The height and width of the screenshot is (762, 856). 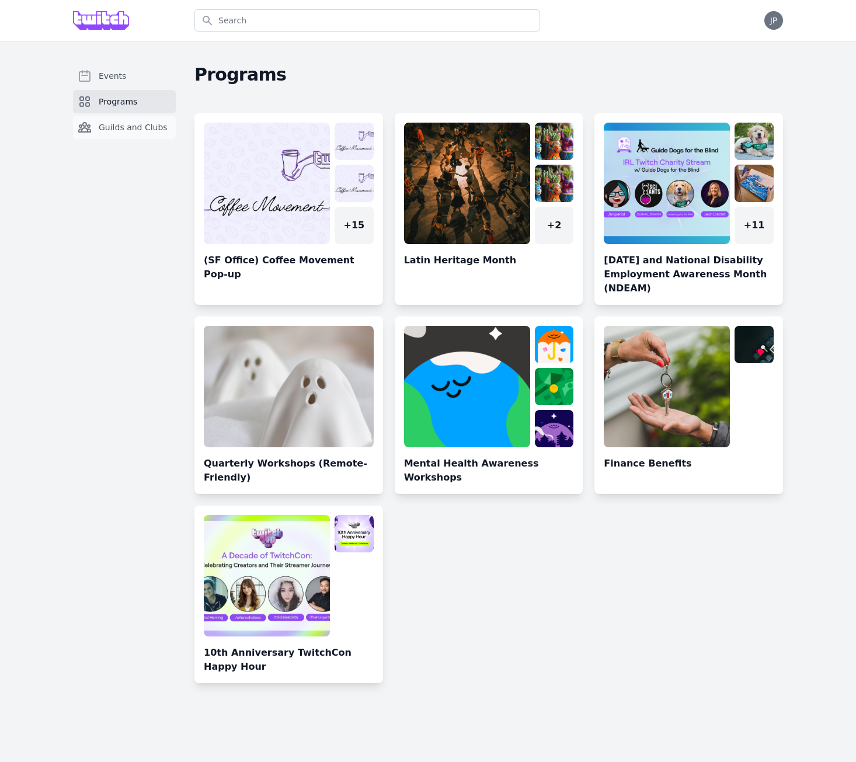 What do you see at coordinates (773, 20) in the screenshot?
I see `span: JP` at bounding box center [773, 20].